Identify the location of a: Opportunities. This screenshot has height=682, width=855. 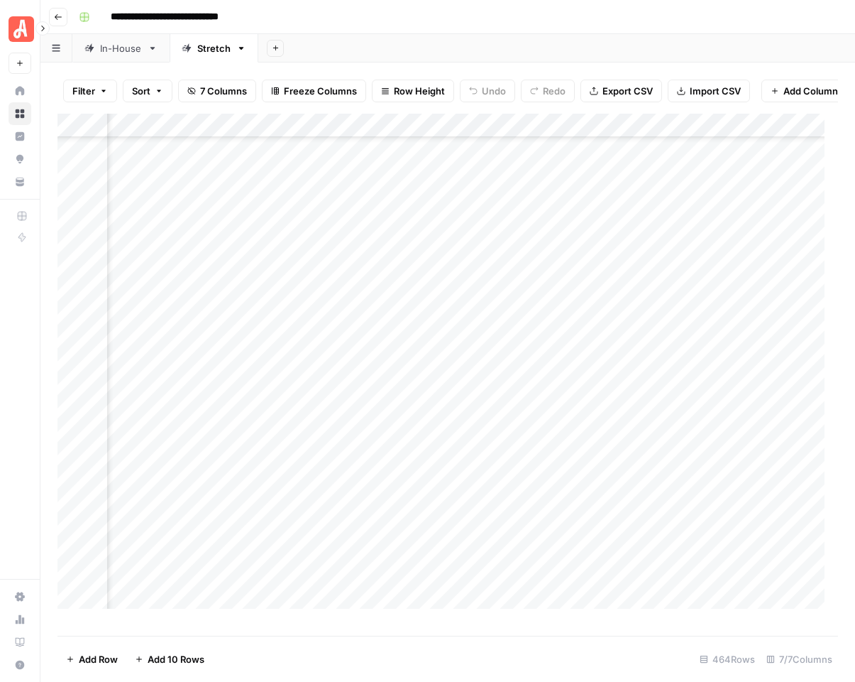
(20, 159).